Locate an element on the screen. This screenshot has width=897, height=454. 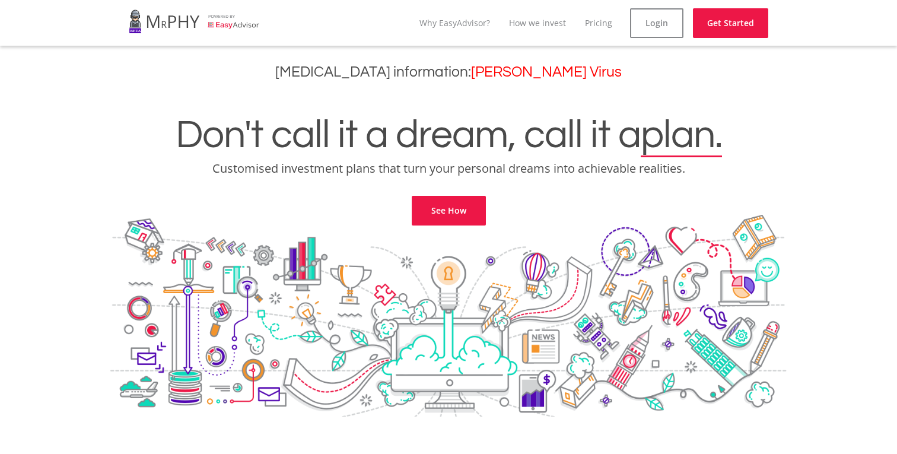
span: plan. is located at coordinates (681, 135).